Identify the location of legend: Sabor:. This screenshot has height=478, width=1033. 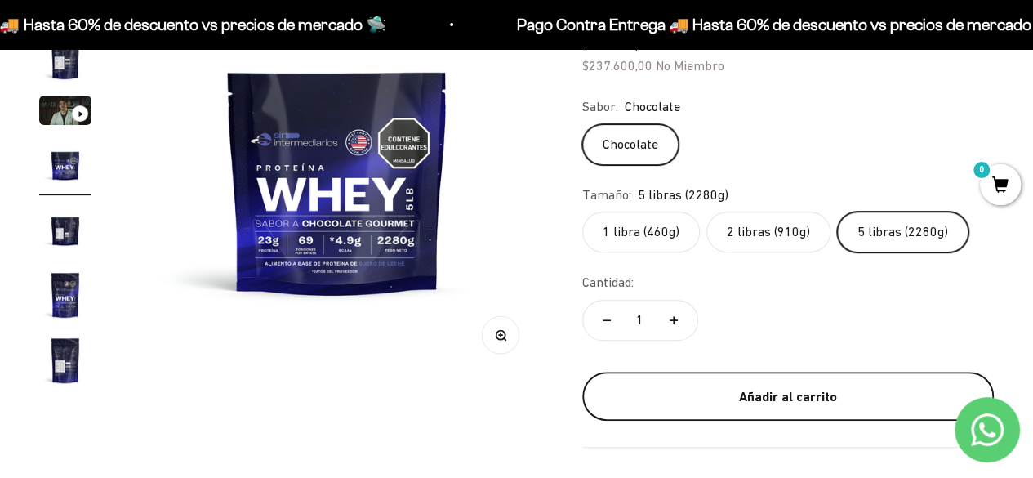
(600, 107).